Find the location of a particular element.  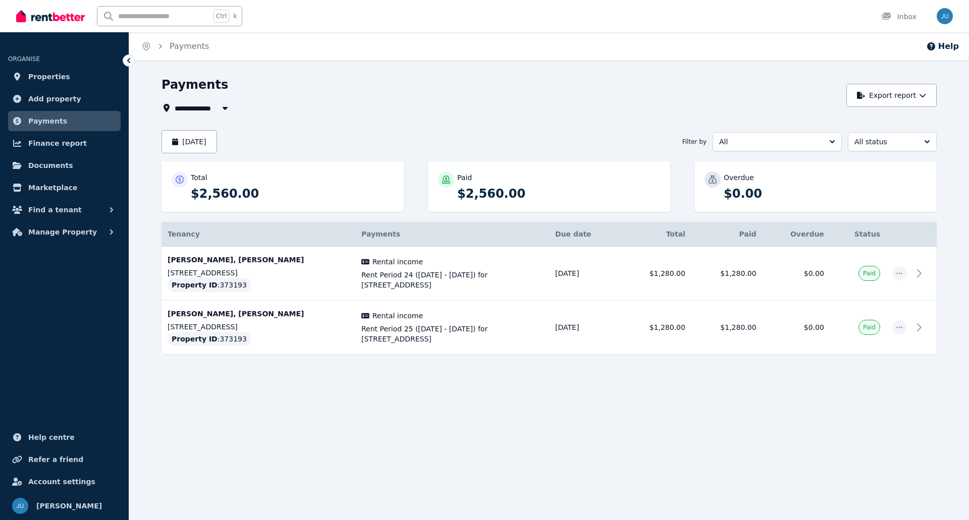

p: Overdue is located at coordinates (739, 178).